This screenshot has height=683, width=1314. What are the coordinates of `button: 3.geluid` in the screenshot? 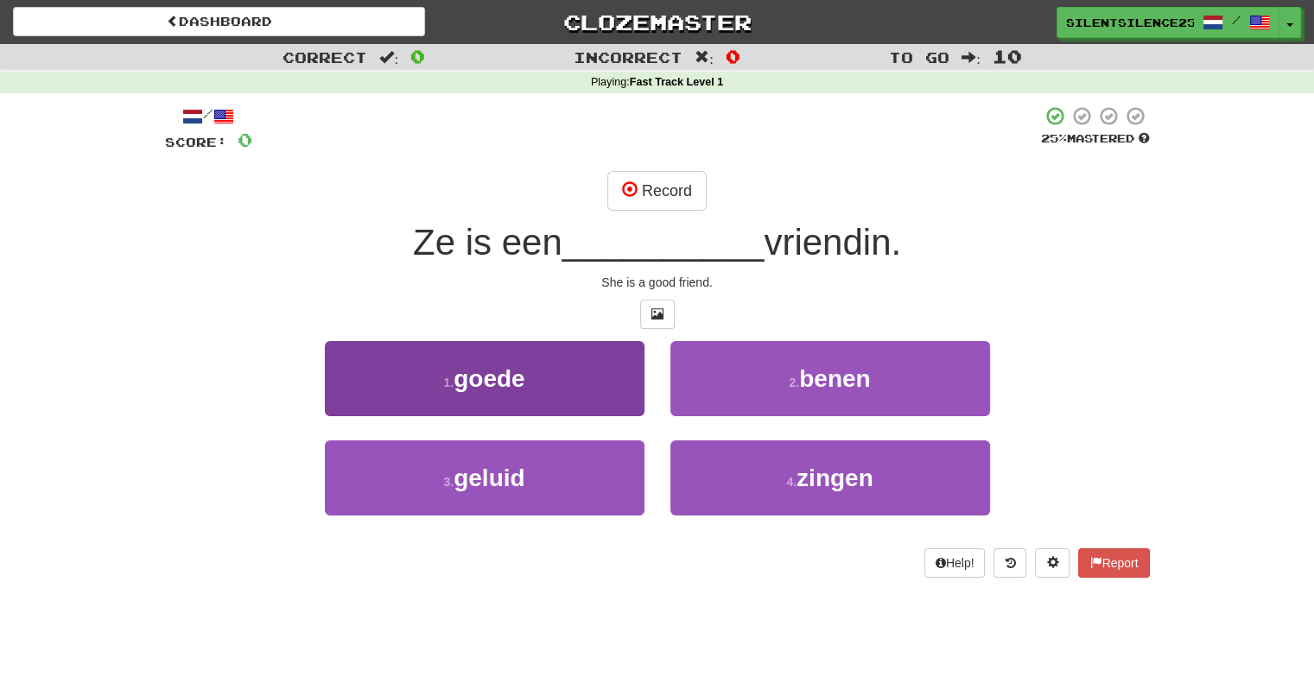 It's located at (485, 478).